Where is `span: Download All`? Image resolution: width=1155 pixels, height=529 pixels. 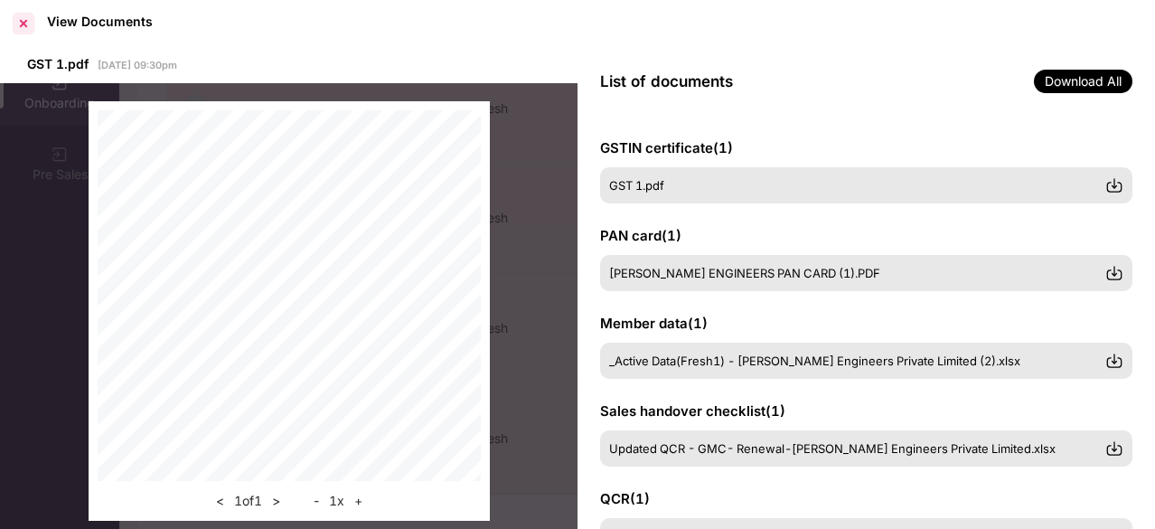
span: Download All is located at coordinates (1083, 81).